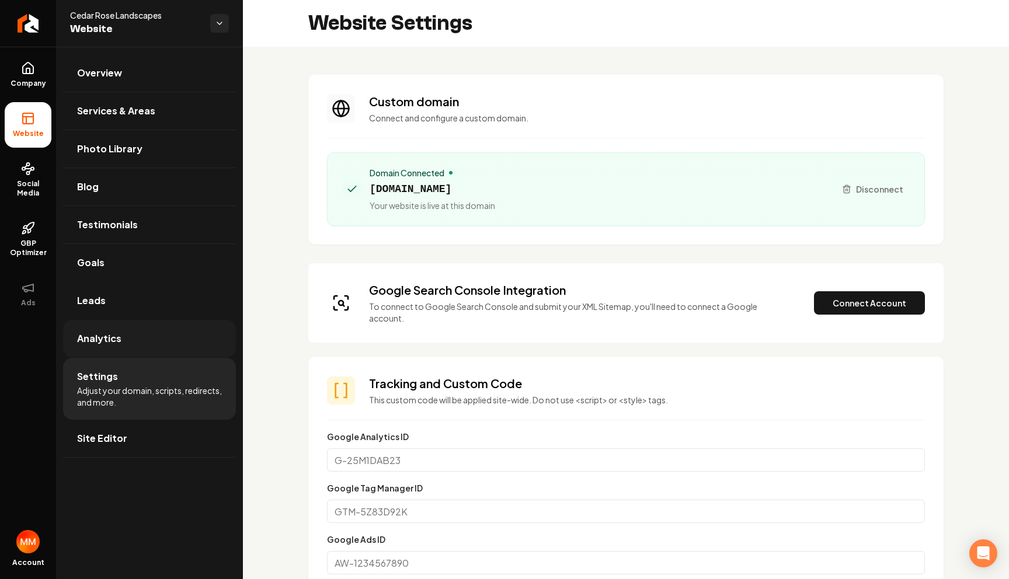 The height and width of the screenshot is (579, 1009). Describe the element at coordinates (149, 339) in the screenshot. I see `a: Analytics` at that location.